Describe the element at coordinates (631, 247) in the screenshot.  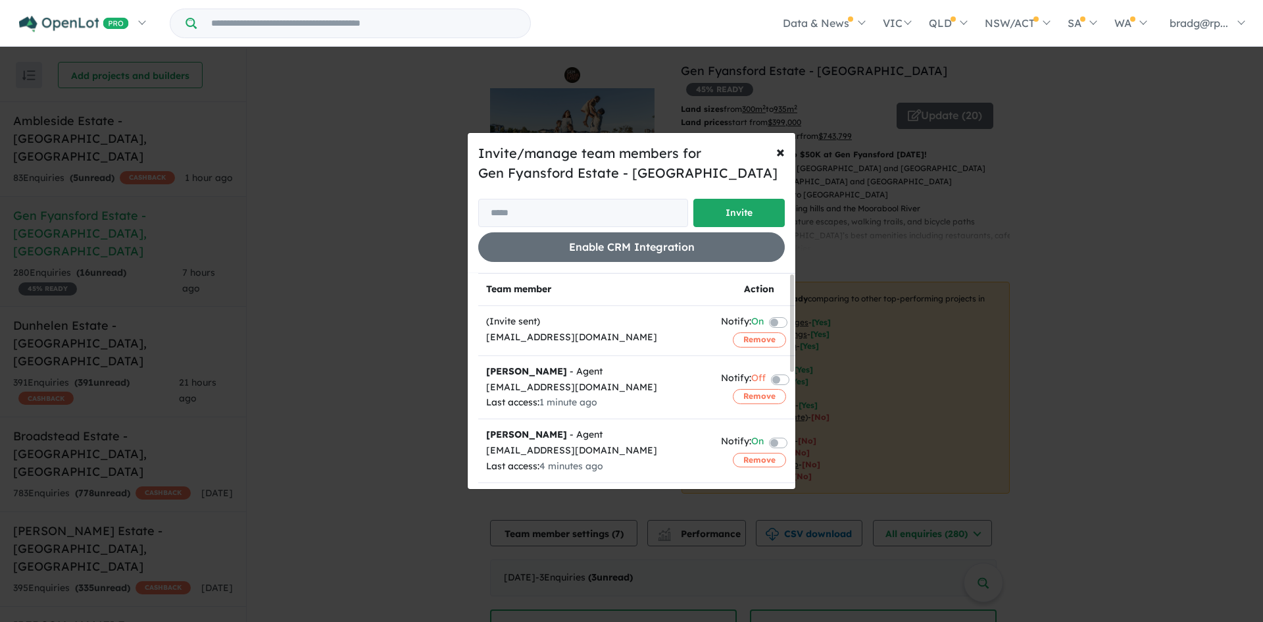
I see `button: Enable CRM Integration` at that location.